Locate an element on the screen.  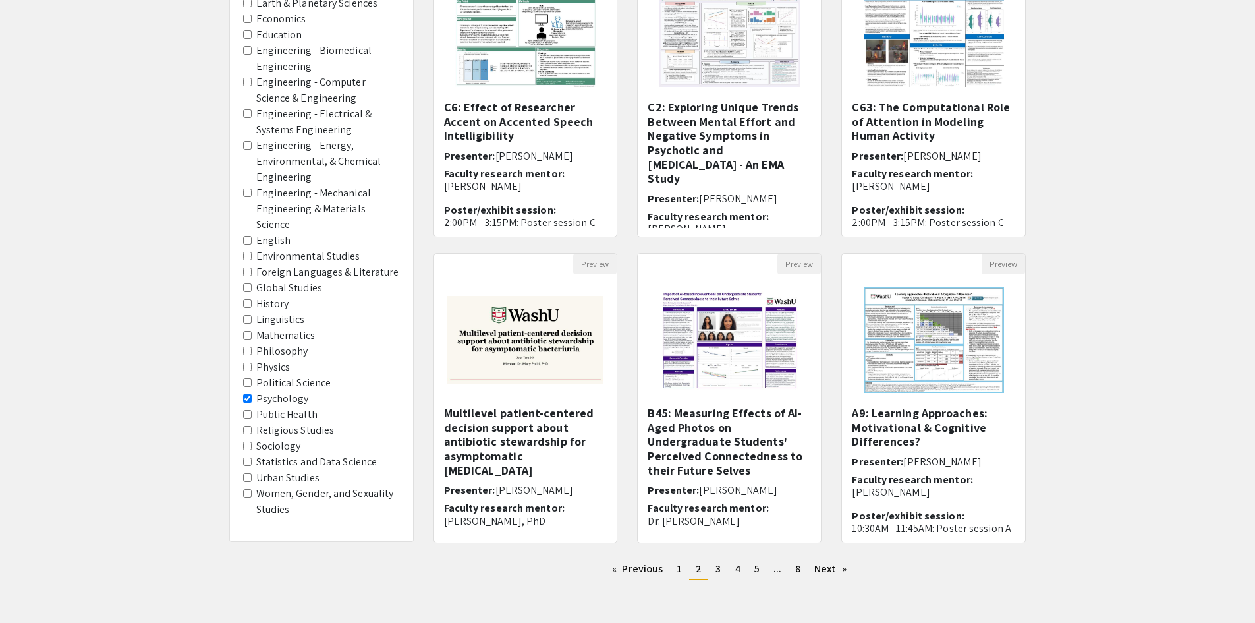
label: Foreign Languages & Literature is located at coordinates (327, 272).